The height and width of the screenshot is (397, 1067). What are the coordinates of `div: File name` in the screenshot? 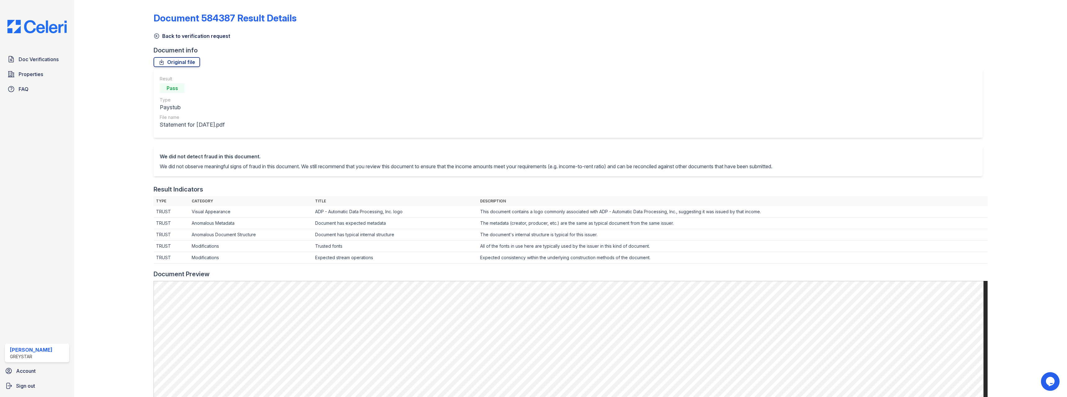 It's located at (192, 117).